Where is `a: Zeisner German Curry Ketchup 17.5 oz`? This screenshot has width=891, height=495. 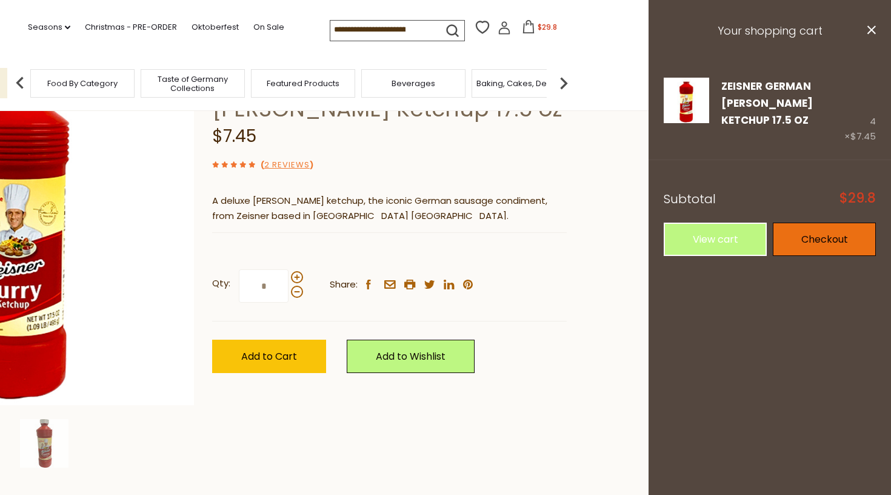
a: Zeisner German Curry Ketchup 17.5 oz is located at coordinates (686, 111).